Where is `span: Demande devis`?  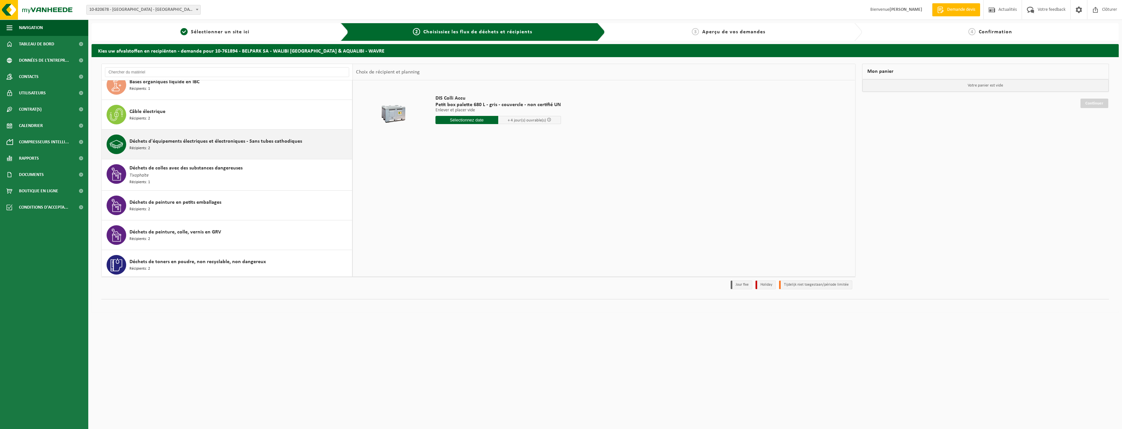
span: Demande devis is located at coordinates (961, 10).